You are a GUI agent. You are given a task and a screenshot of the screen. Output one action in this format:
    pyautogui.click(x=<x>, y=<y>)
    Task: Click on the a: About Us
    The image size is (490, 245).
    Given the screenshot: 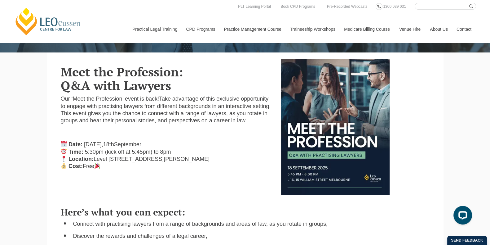 What is the action you would take?
    pyautogui.click(x=439, y=29)
    